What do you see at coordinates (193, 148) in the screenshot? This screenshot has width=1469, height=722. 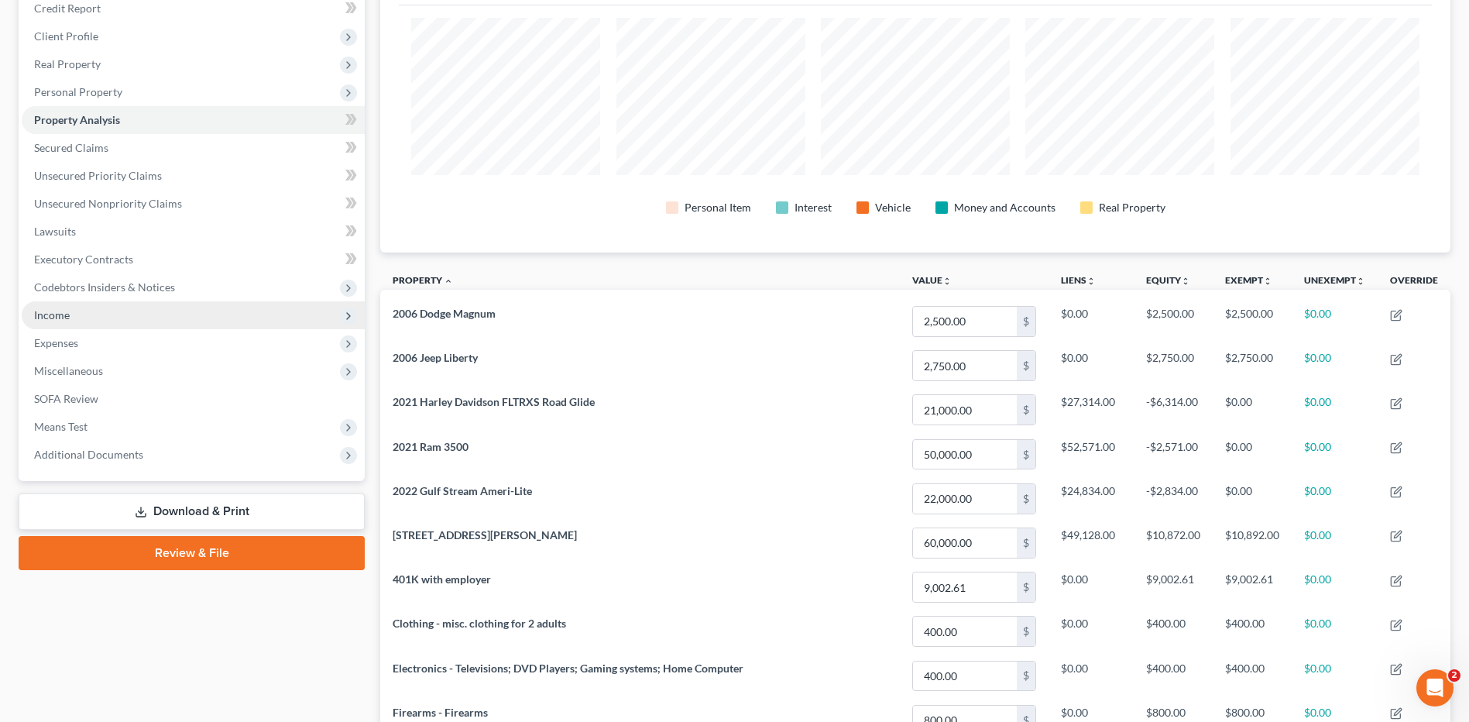 I see `a: Secured Claims` at bounding box center [193, 148].